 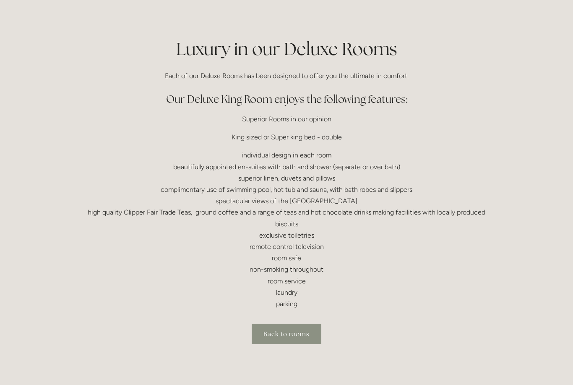 I want to click on p: Superior Rooms in our opinion, so click(x=287, y=119).